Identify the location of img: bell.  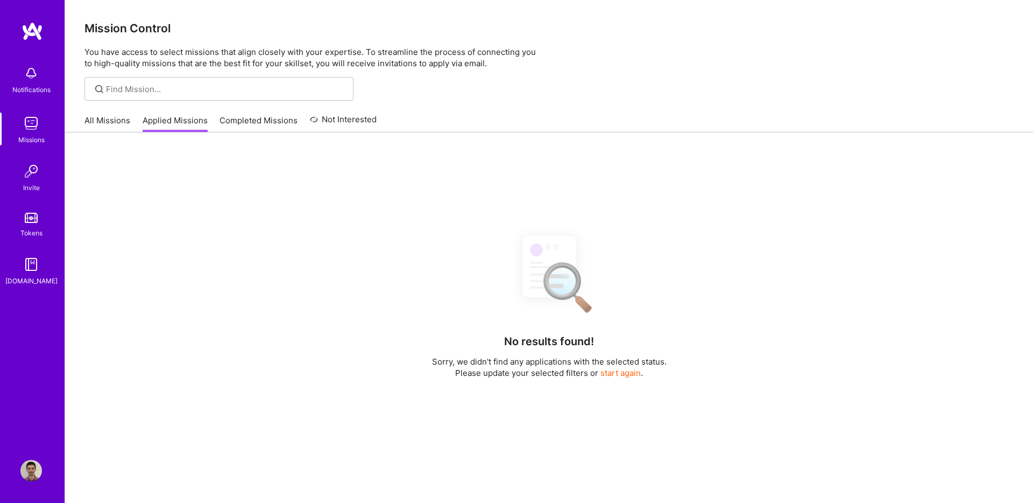
(31, 73).